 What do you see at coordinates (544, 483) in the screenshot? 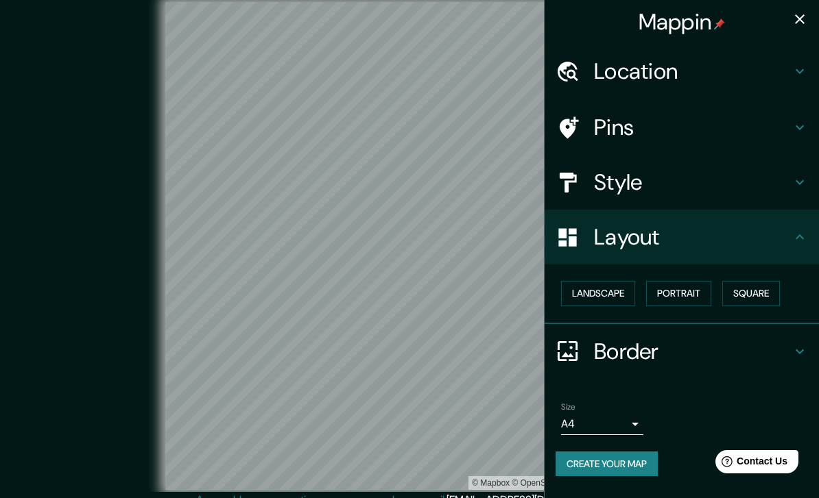
I see `a: OpenStreetMap` at bounding box center [544, 483].